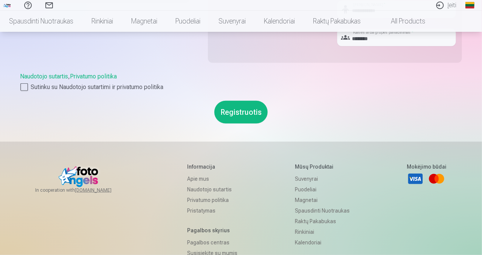  What do you see at coordinates (241, 112) in the screenshot?
I see `button: Registruotis` at bounding box center [241, 112].